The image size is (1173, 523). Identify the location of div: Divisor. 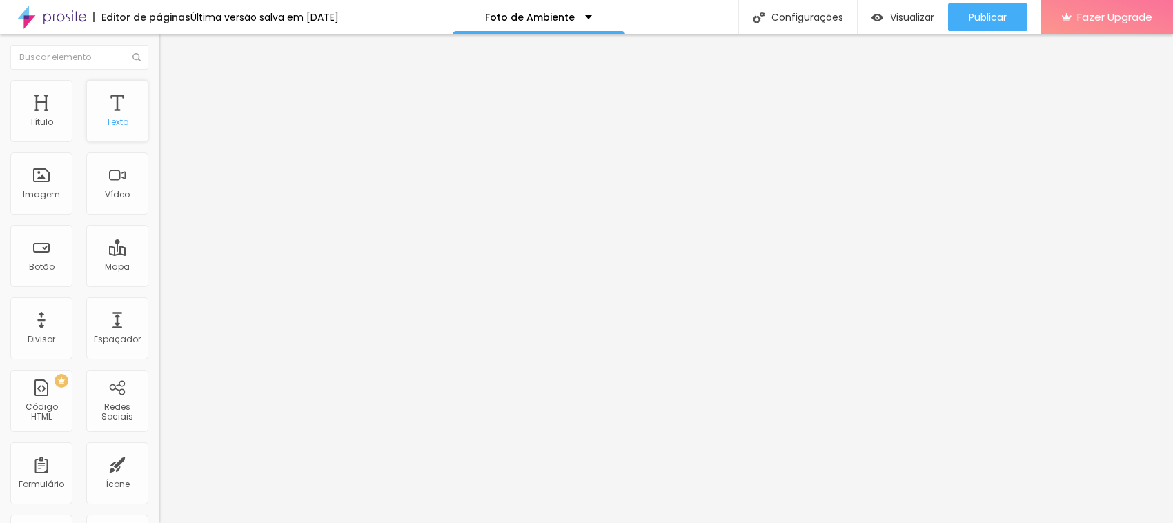
(41, 340).